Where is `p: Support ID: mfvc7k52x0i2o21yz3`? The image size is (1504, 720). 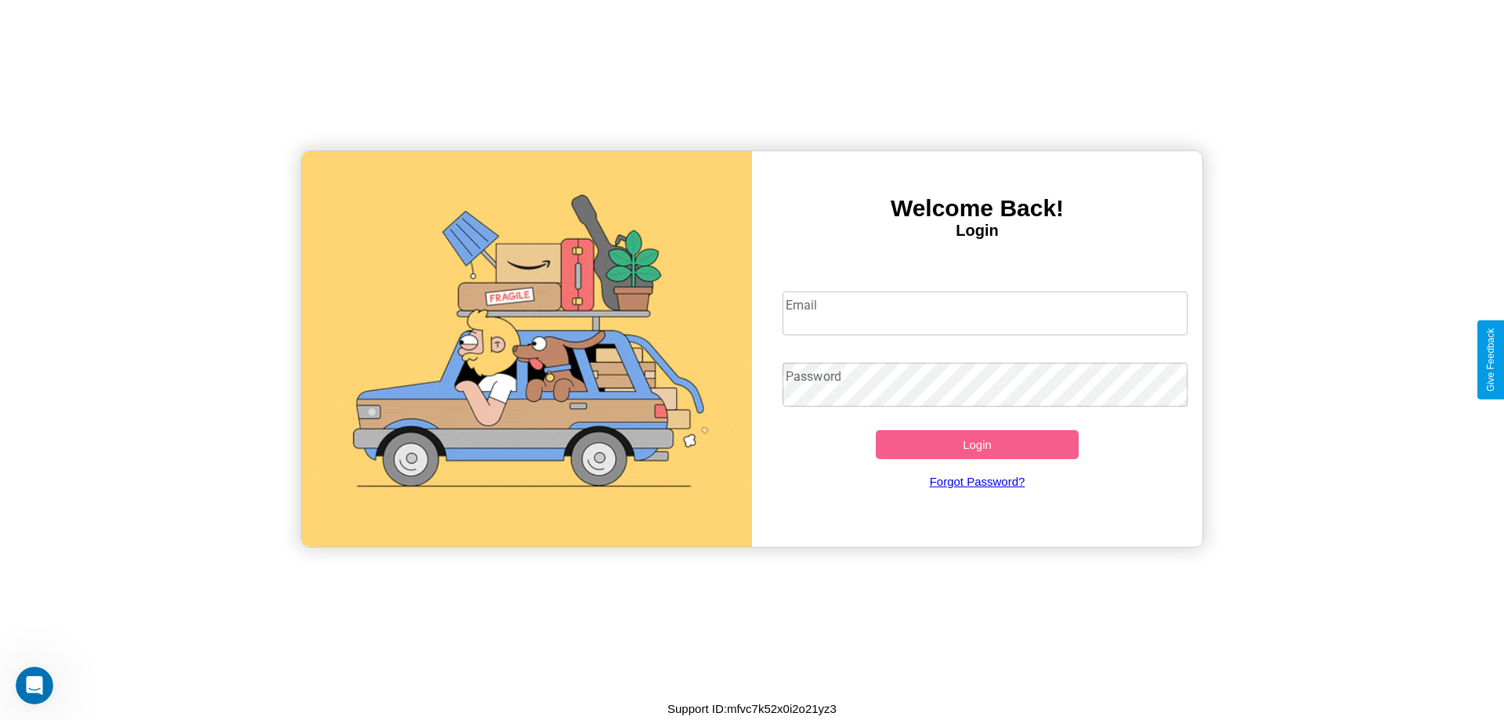 p: Support ID: mfvc7k52x0i2o21yz3 is located at coordinates (752, 708).